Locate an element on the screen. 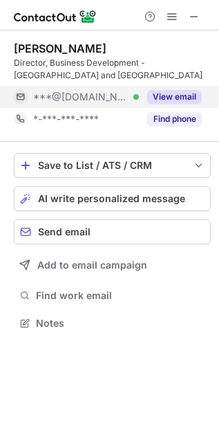 The height and width of the screenshot is (441, 219). span: AI write personalized message is located at coordinates (111, 198).